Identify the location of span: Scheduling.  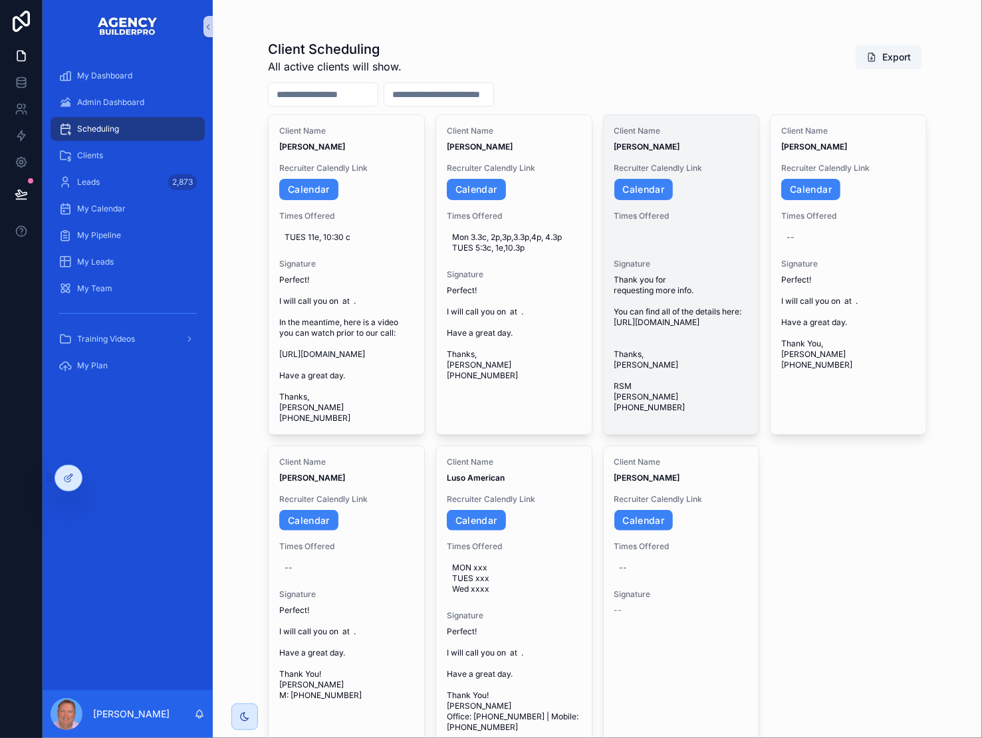
(98, 129).